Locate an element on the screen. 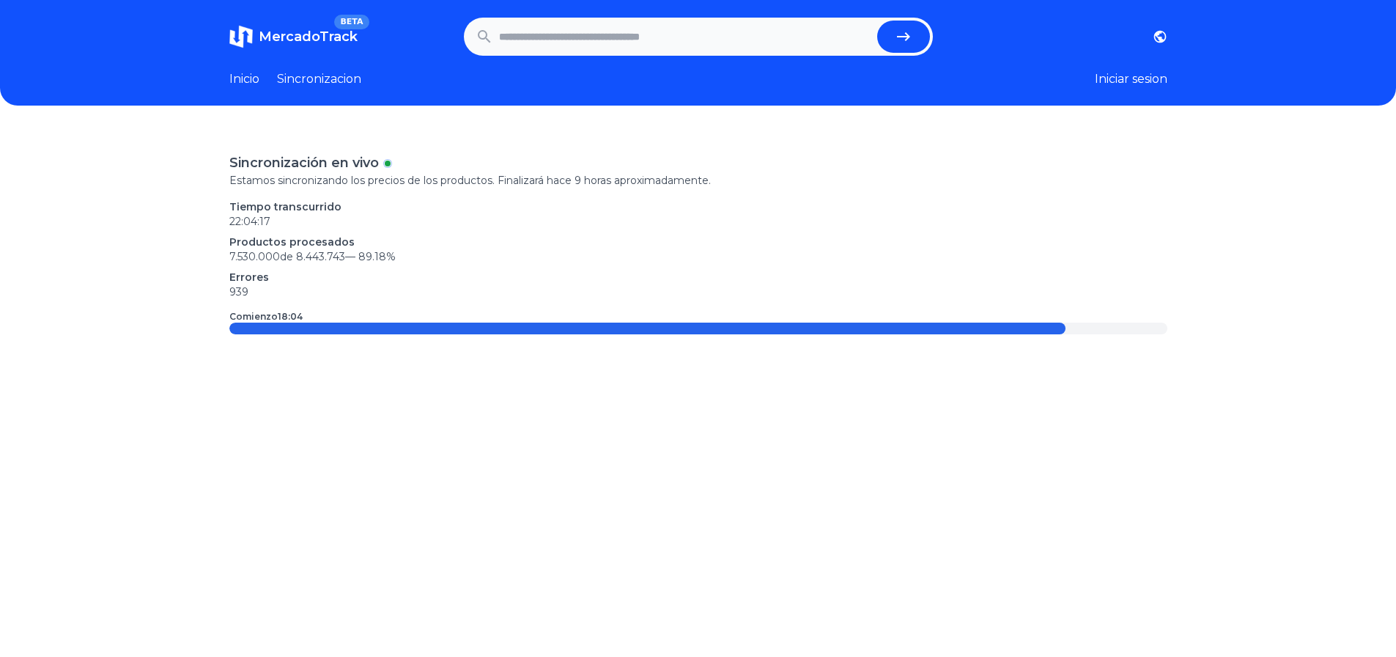  p: Tiempo transcurrido is located at coordinates (699, 207).